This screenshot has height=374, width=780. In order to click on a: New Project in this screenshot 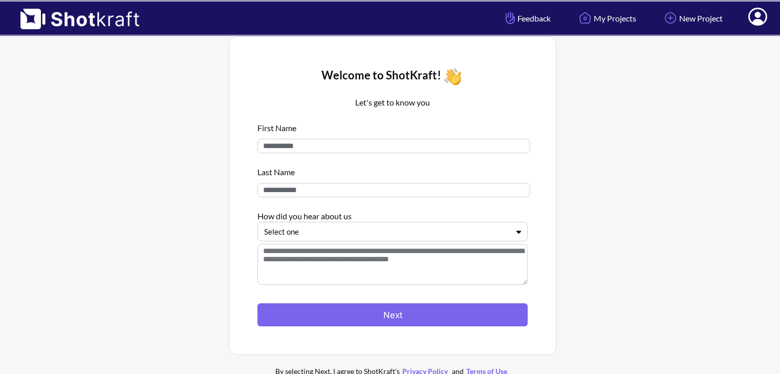, I will do `click(692, 18)`.